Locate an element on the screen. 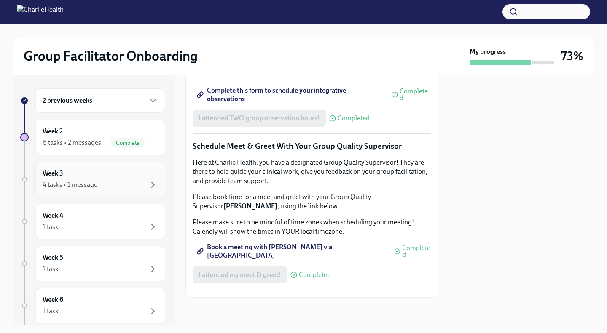 This screenshot has height=333, width=607. h6: Week 2 is located at coordinates (53, 132).